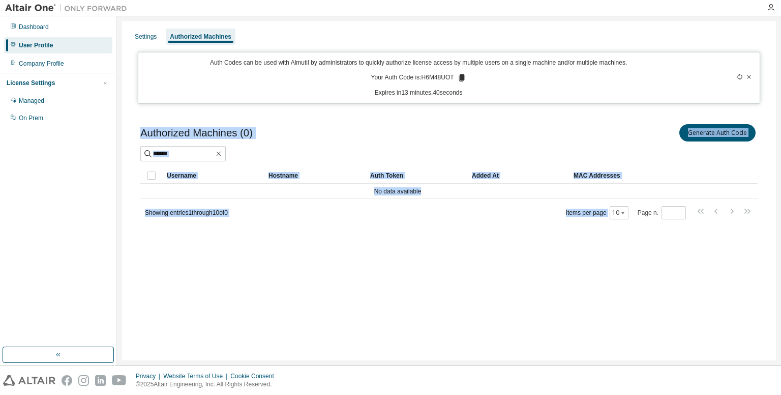 The width and height of the screenshot is (781, 395). Describe the element at coordinates (119, 380) in the screenshot. I see `img: youtube.svg` at that location.